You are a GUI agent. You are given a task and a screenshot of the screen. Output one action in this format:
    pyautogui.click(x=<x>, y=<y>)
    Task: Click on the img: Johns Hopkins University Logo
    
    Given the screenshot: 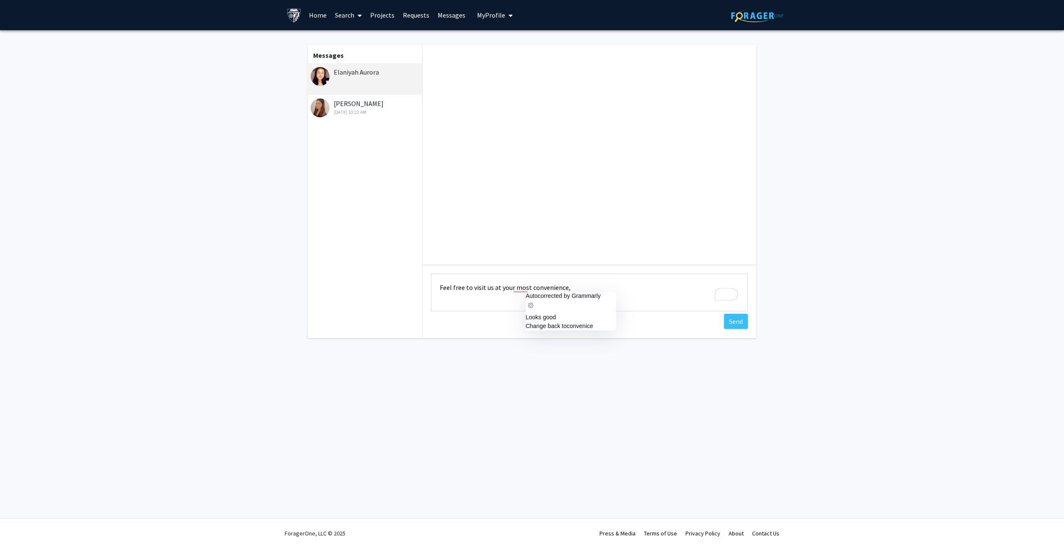 What is the action you would take?
    pyautogui.click(x=294, y=15)
    